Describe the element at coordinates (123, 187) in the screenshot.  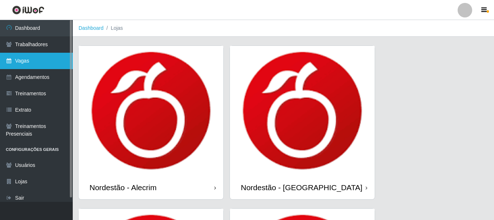
I see `div: Nordestão - Alecrim` at that location.